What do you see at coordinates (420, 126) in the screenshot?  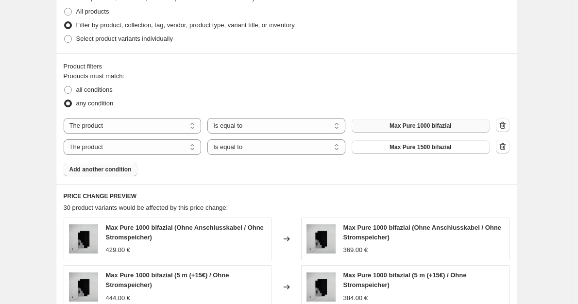 I see `button: Max Pure 1000 bifazial` at bounding box center [420, 126].